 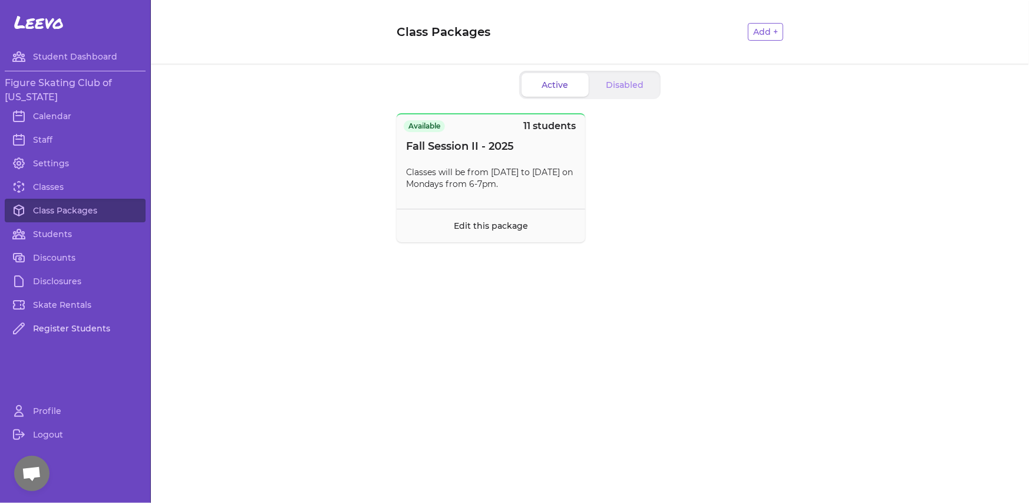 I want to click on button: Disabled, so click(x=624, y=85).